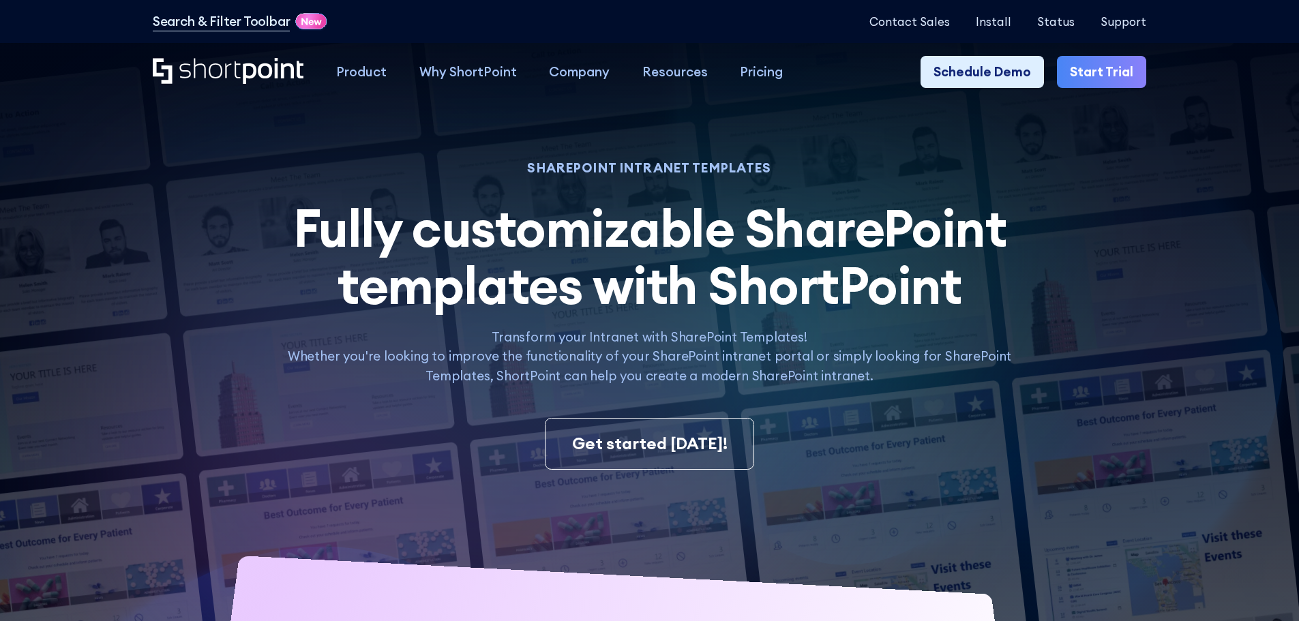 The height and width of the screenshot is (621, 1299). Describe the element at coordinates (761, 72) in the screenshot. I see `div: Pricing` at that location.